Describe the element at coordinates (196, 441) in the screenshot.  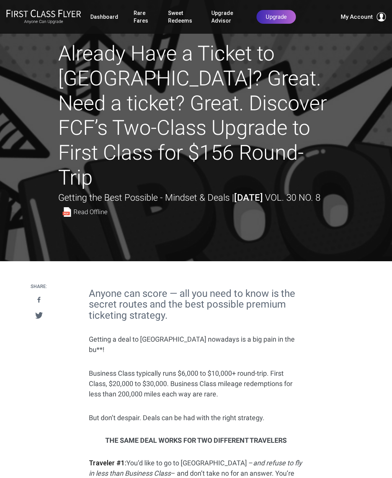
I see `h3: The Same Deal Works for Two Different Travelers` at that location.